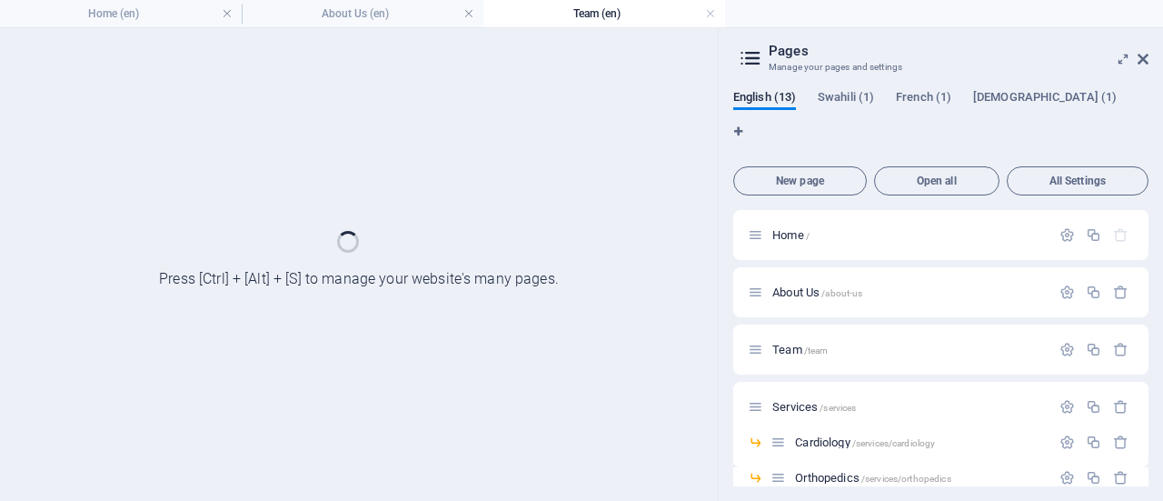 Image resolution: width=1163 pixels, height=501 pixels. What do you see at coordinates (920, 477) in the screenshot?
I see `div: Orthopedics/services/orthopedics` at bounding box center [920, 477].